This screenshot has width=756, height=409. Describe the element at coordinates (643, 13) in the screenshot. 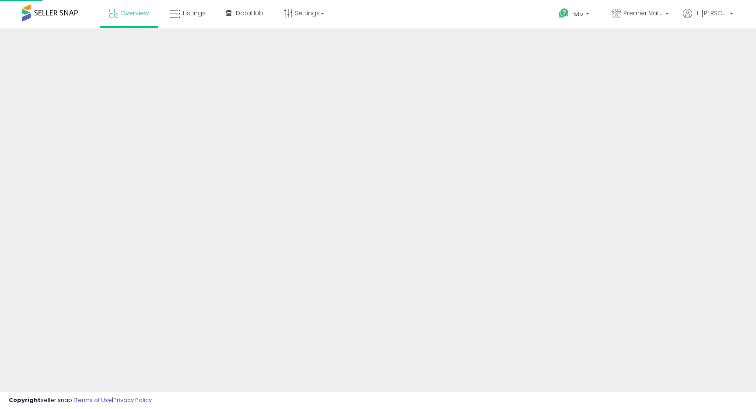

I see `span: Premier Value Marketplace LLC` at that location.